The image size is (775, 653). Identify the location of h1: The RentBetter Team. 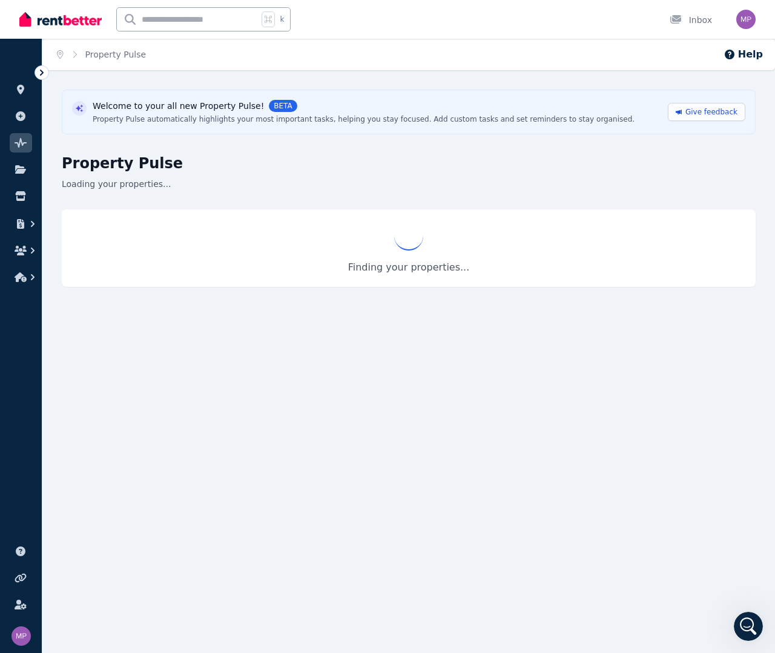
(109, 10).